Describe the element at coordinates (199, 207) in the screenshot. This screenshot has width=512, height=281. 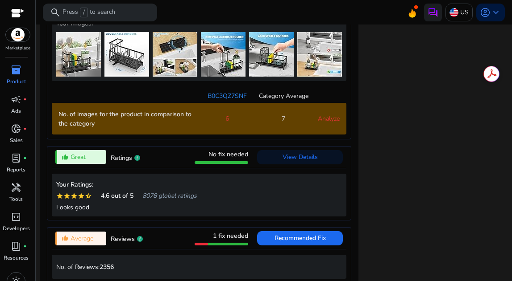
I see `div: Looks good` at that location.